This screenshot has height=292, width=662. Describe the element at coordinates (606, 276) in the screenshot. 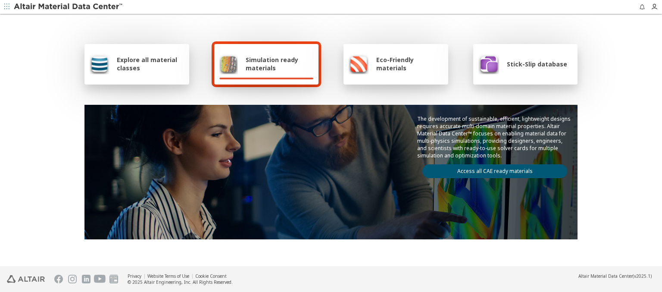

I see `span: Altair Material Data Center` at that location.